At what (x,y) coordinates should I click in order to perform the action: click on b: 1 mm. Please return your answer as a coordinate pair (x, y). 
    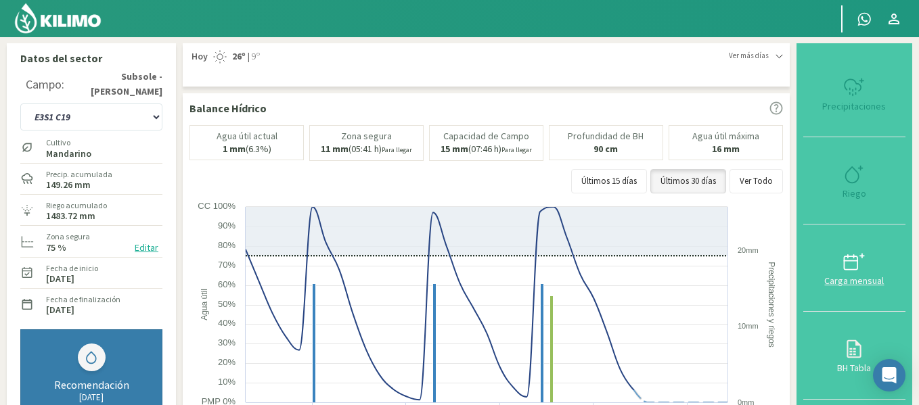
    Looking at the image, I should click on (234, 149).